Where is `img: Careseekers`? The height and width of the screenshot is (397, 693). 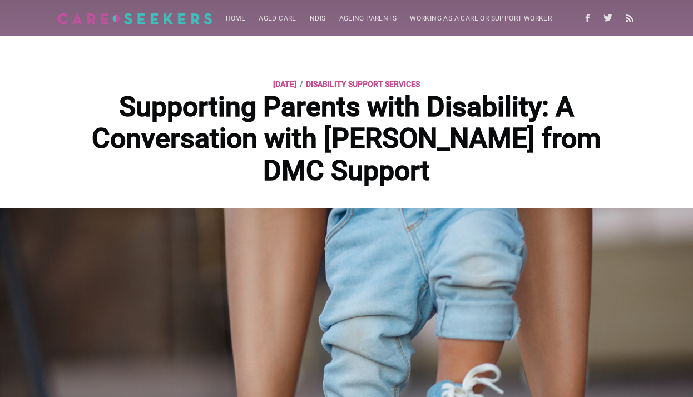
img: Careseekers is located at coordinates (135, 18).